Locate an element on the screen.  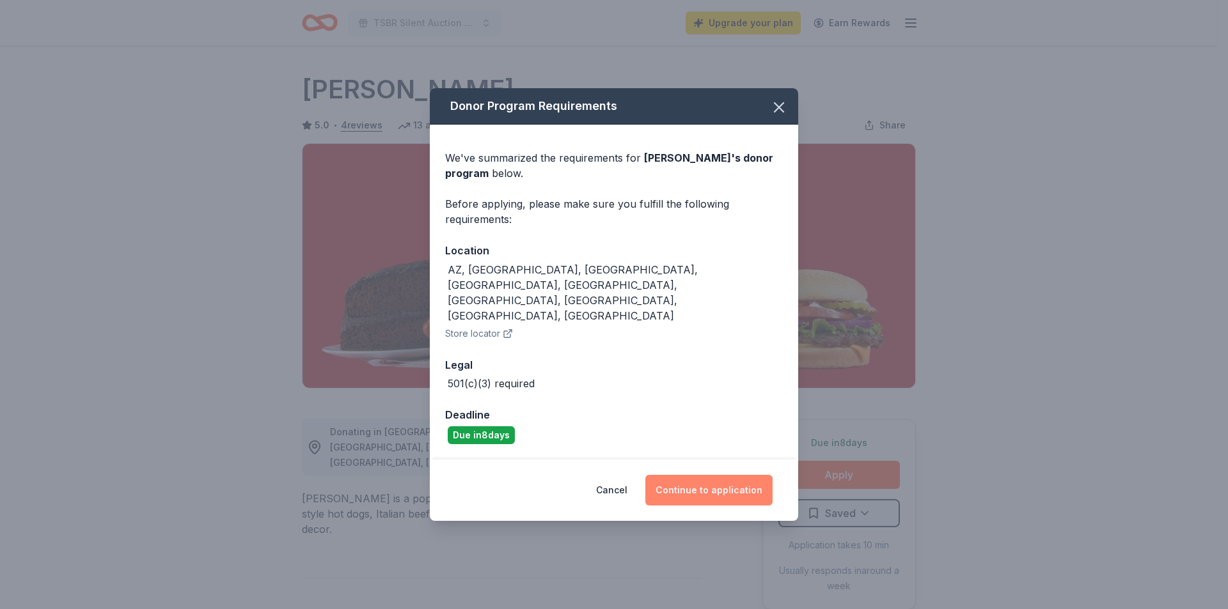
div: Donor Program Requirements is located at coordinates (614, 106).